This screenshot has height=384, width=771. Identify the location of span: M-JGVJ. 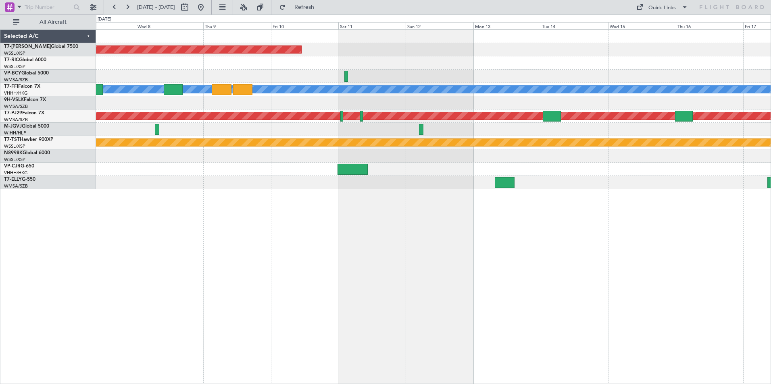
(13, 127).